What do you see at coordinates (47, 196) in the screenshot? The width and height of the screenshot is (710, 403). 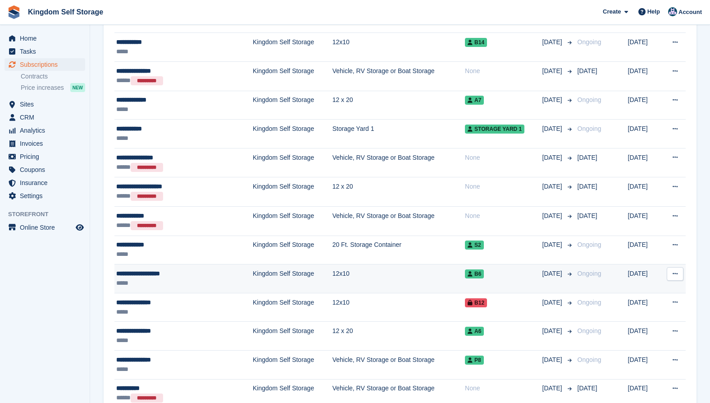 I see `span: Settings` at bounding box center [47, 196].